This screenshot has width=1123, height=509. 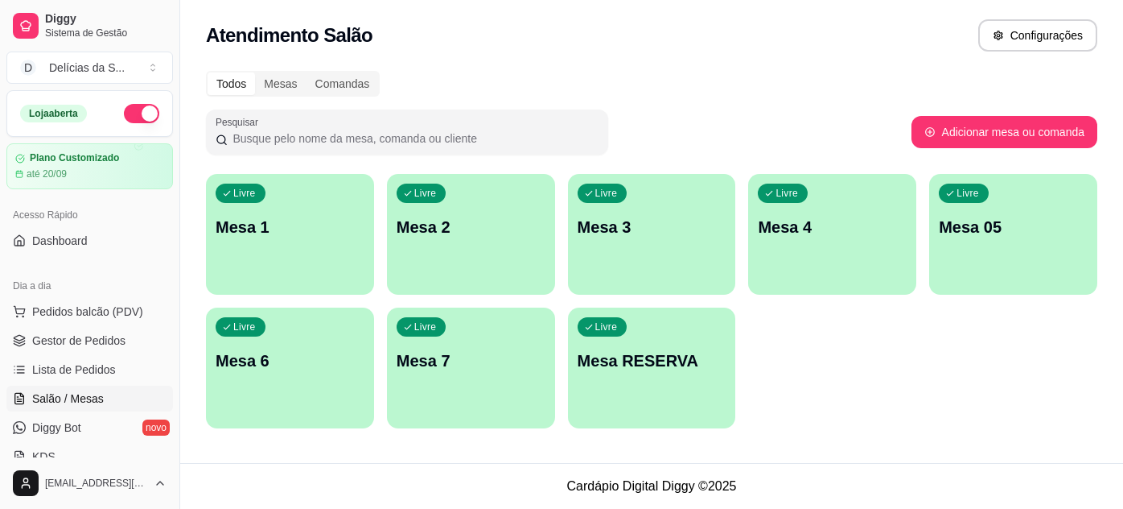 I want to click on span: Sistema de Gestão, so click(x=105, y=33).